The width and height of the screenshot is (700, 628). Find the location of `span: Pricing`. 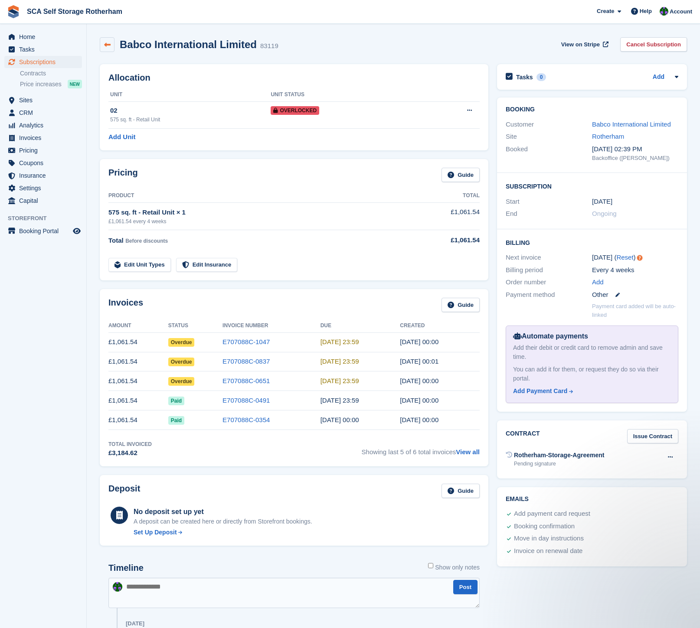

span: Pricing is located at coordinates (45, 151).